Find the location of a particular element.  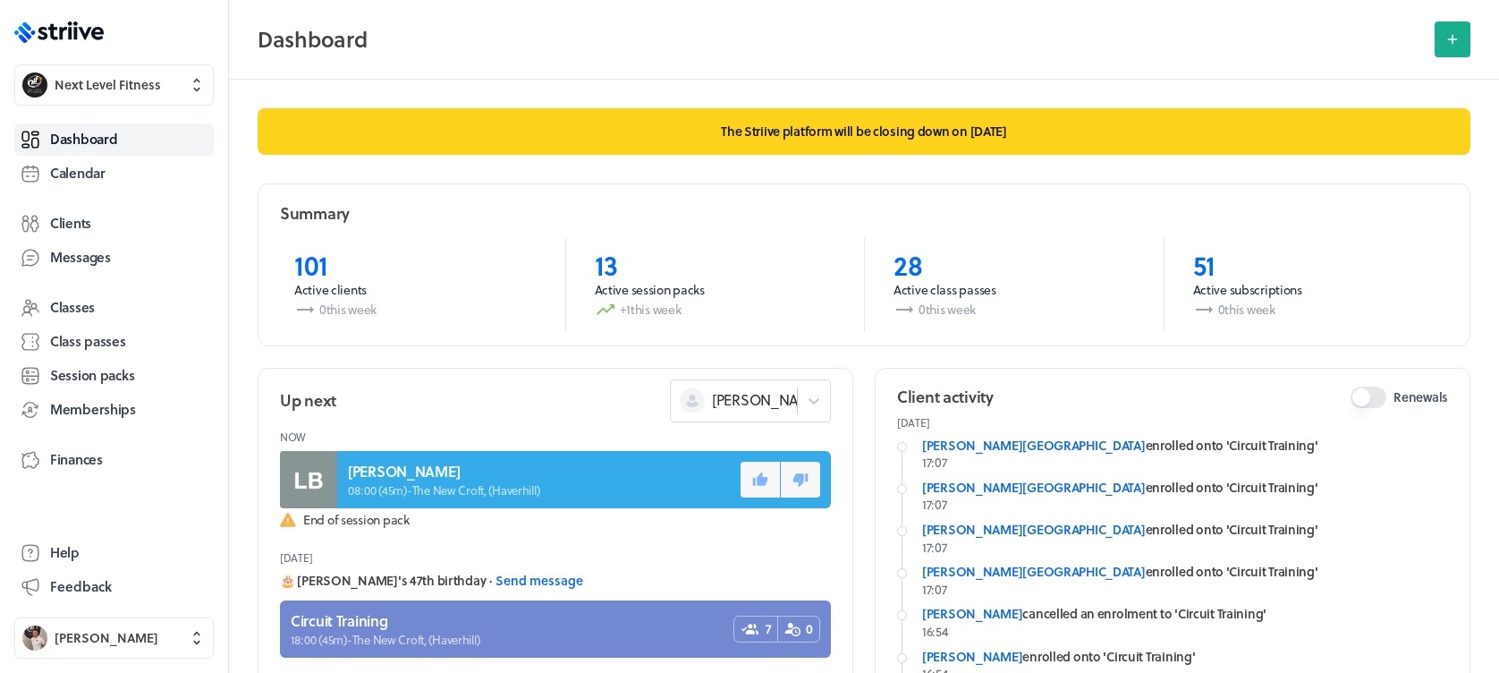

p: 101 is located at coordinates (415, 265).